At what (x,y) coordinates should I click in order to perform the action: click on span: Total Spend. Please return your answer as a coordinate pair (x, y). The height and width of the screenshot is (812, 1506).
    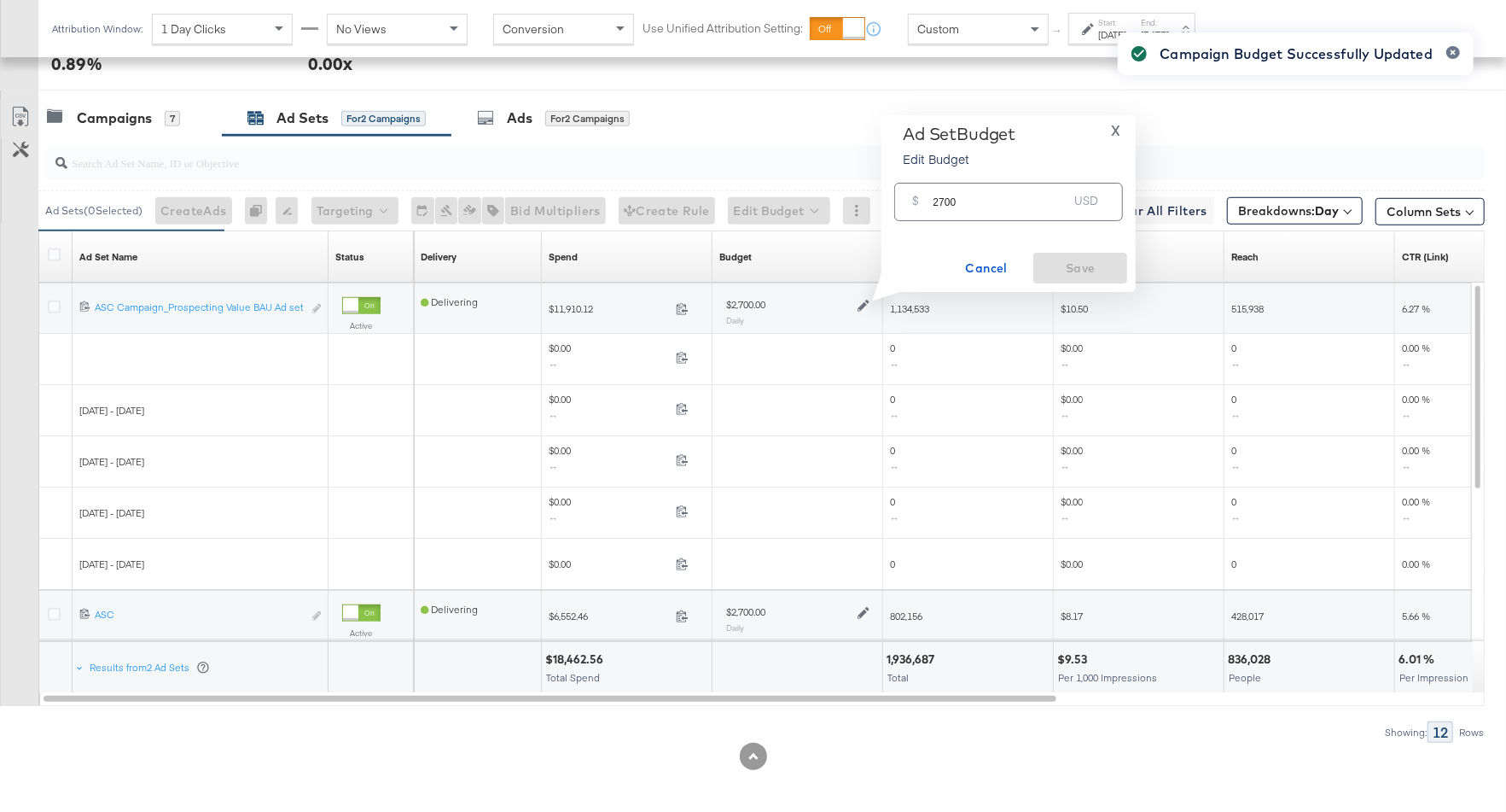
    Looking at the image, I should click on (573, 677).